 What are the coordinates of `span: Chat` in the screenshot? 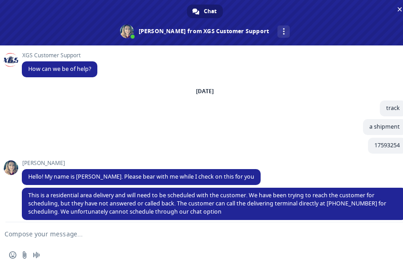 It's located at (210, 11).